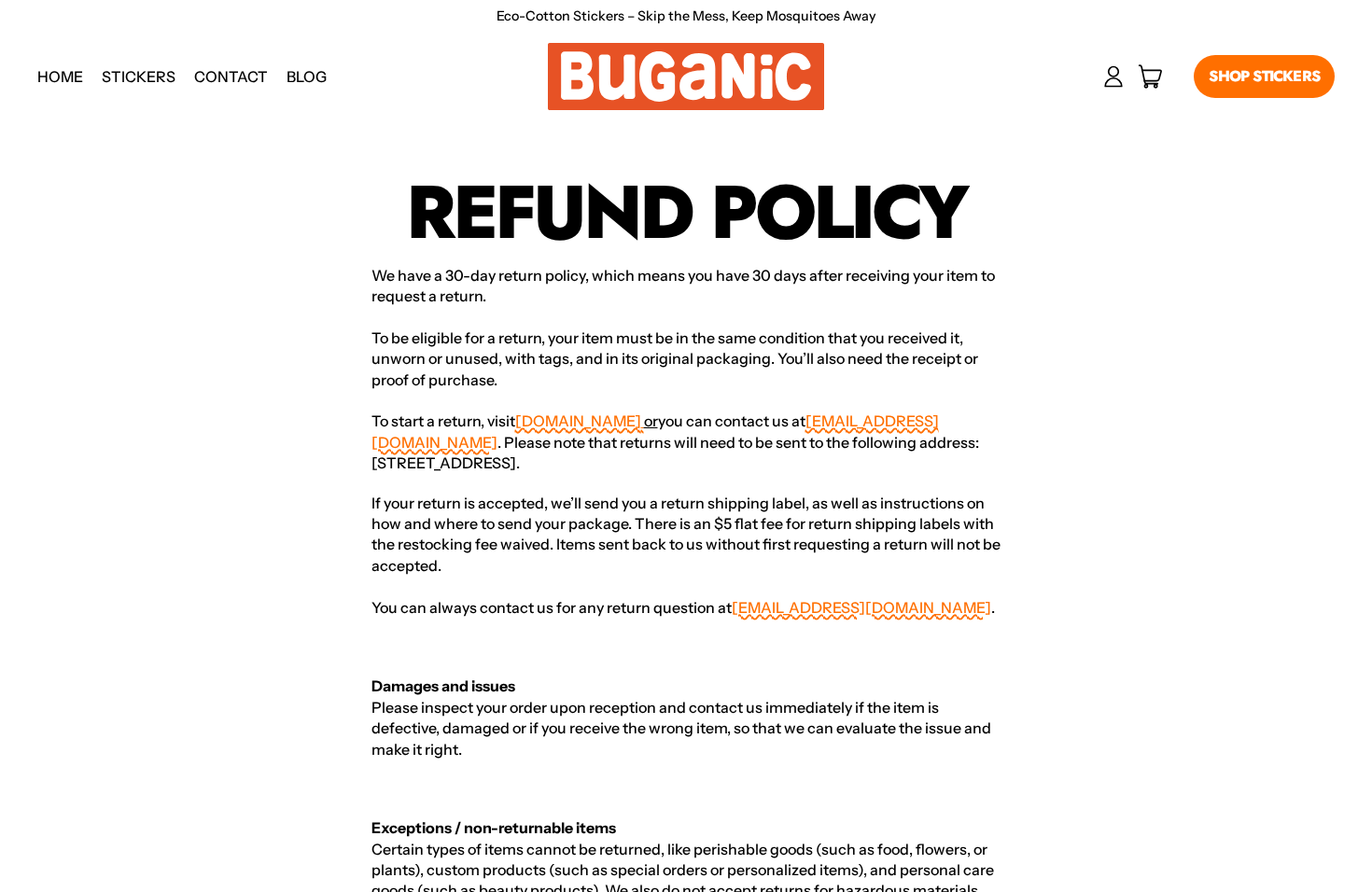 This screenshot has width=1372, height=892. Describe the element at coordinates (686, 77) in the screenshot. I see `a: Buganic` at that location.